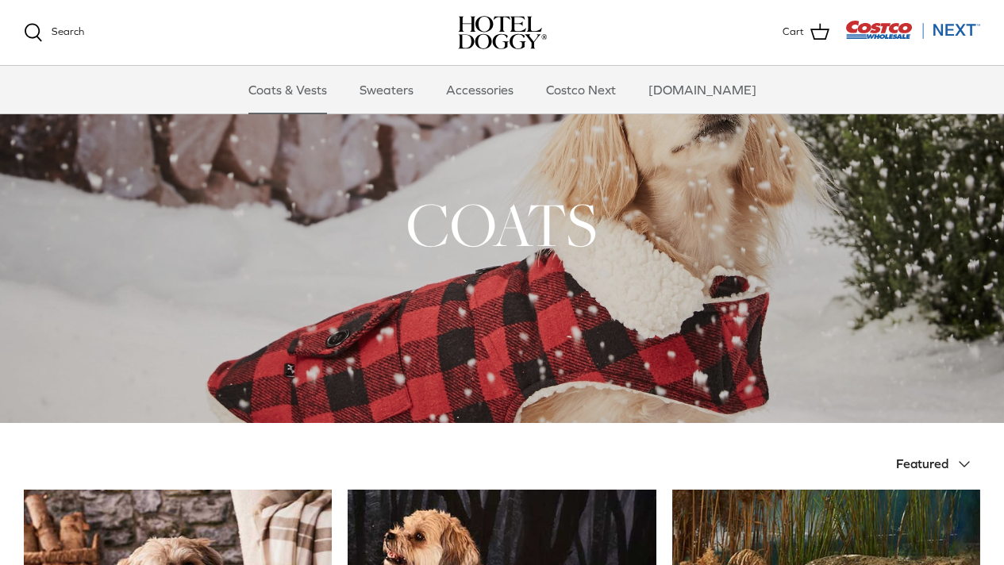 This screenshot has height=565, width=1004. What do you see at coordinates (938, 464) in the screenshot?
I see `button: Featured` at bounding box center [938, 464].